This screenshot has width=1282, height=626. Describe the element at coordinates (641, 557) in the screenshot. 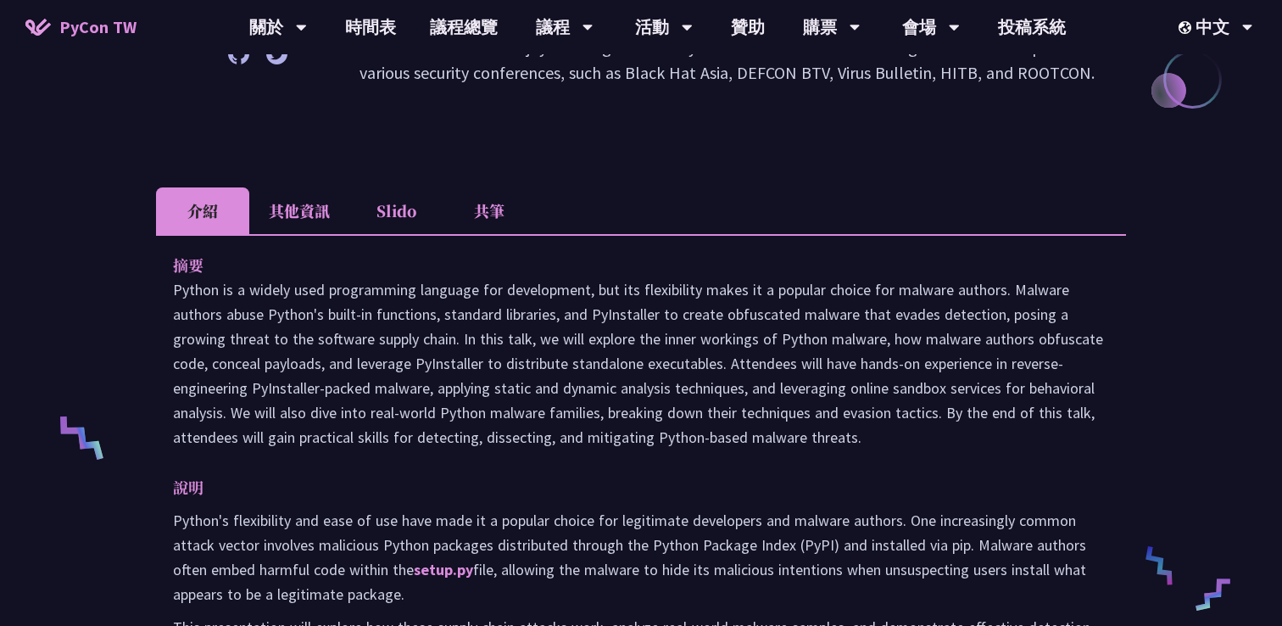

I see `p: Python's flexibility and ease of use have made it a popular choice for legitimate developers and ...` at that location.